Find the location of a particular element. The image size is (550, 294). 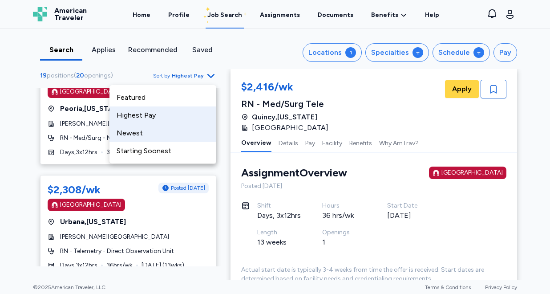

button: Benefits is located at coordinates (360, 142).